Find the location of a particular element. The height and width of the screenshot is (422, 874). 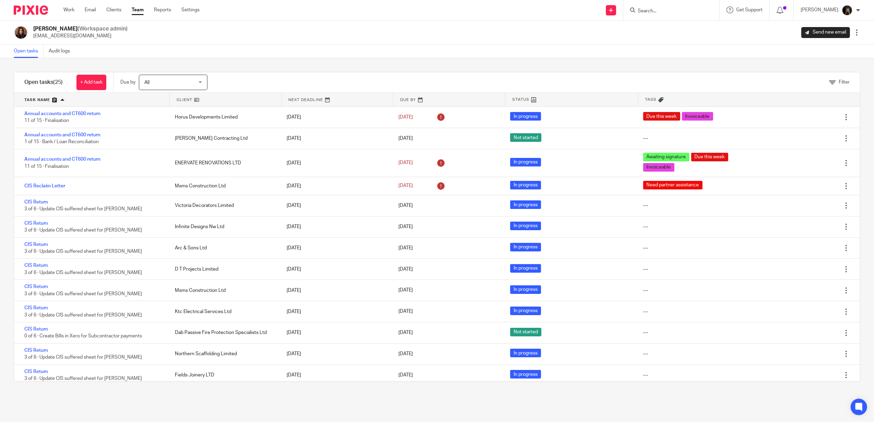

div: Northern Scaffolding Limited is located at coordinates (224, 354).